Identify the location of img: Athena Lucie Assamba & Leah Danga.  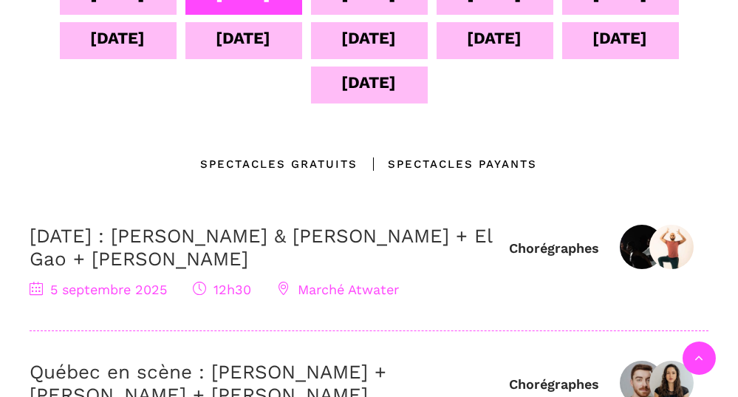
(642, 247).